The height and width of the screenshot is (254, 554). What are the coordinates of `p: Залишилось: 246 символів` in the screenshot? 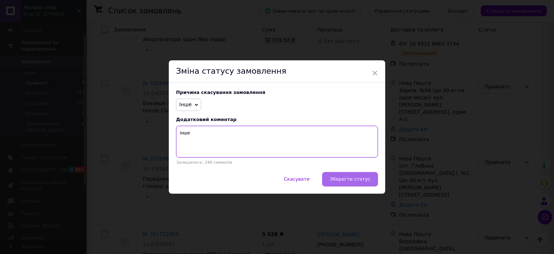 It's located at (277, 162).